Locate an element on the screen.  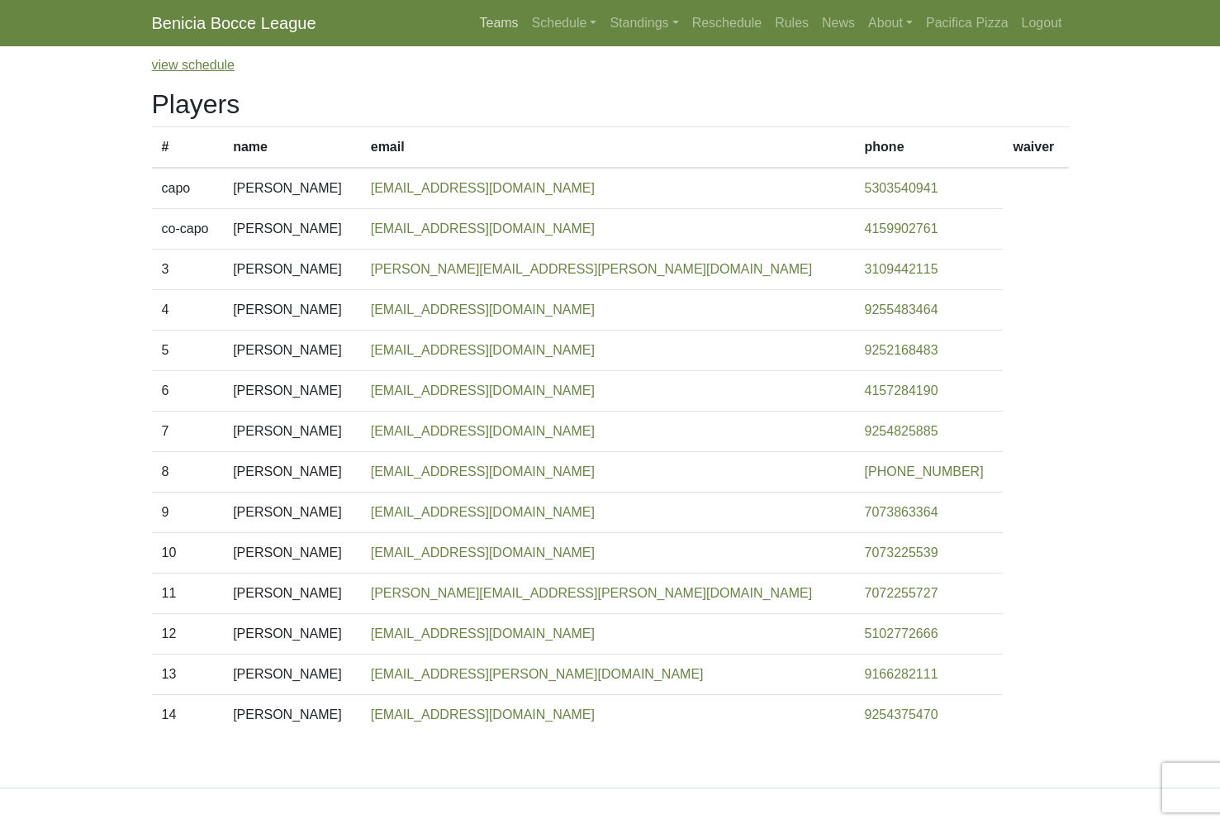
a: Logout is located at coordinates (1042, 23).